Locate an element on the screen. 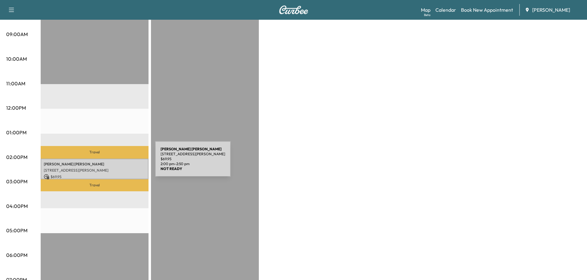  p: 04:00PM is located at coordinates (17, 206).